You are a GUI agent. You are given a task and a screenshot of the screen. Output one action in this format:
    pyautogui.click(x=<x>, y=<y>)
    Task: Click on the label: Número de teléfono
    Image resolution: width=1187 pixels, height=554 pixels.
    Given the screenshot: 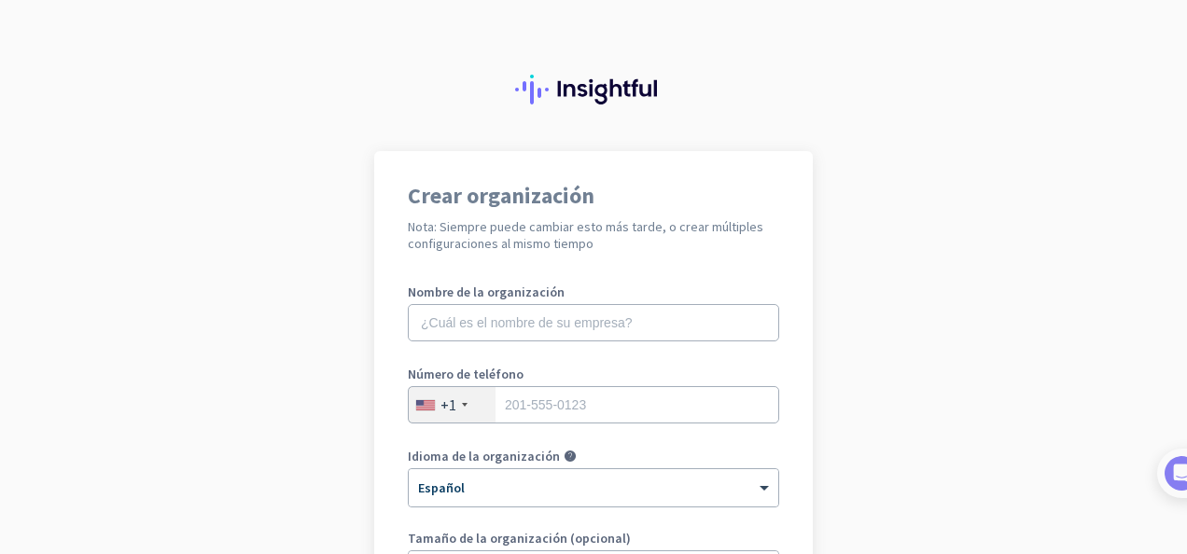 What is the action you would take?
    pyautogui.click(x=593, y=374)
    